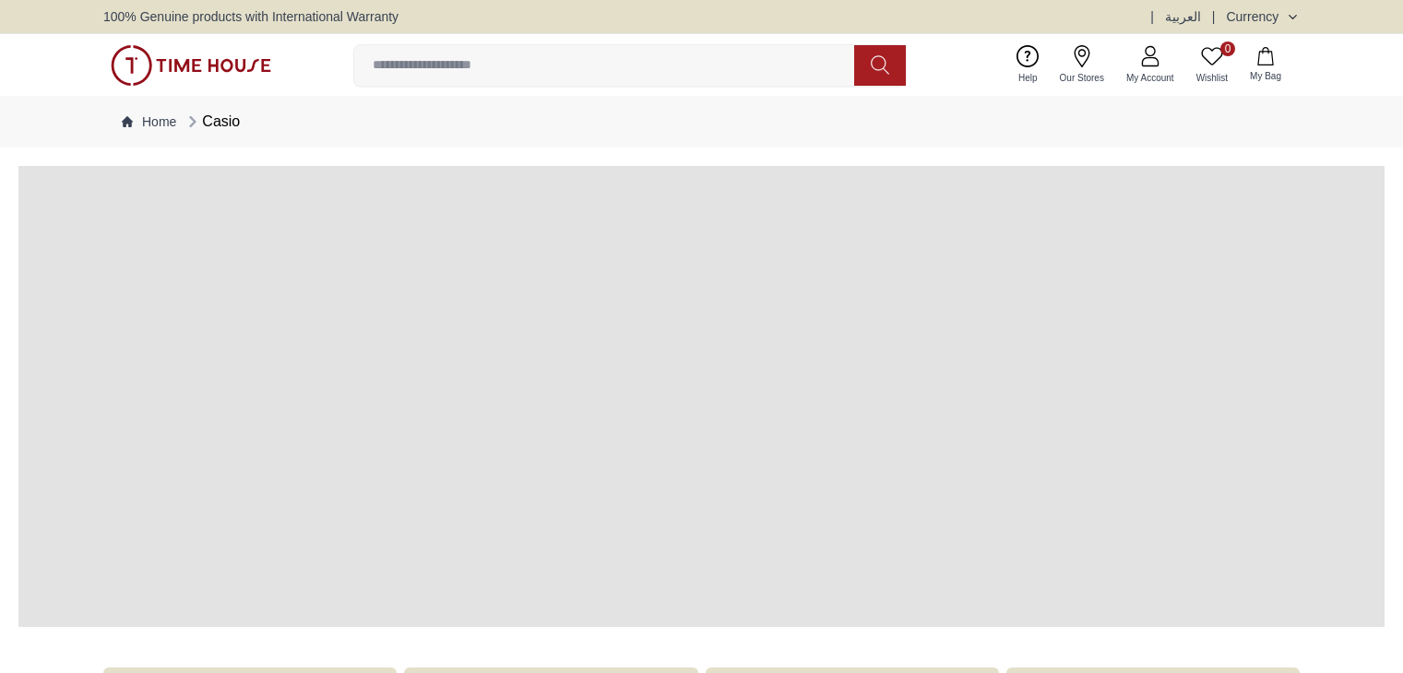 The image size is (1403, 673). Describe the element at coordinates (1212, 65) in the screenshot. I see `a: 0Wishlist` at that location.